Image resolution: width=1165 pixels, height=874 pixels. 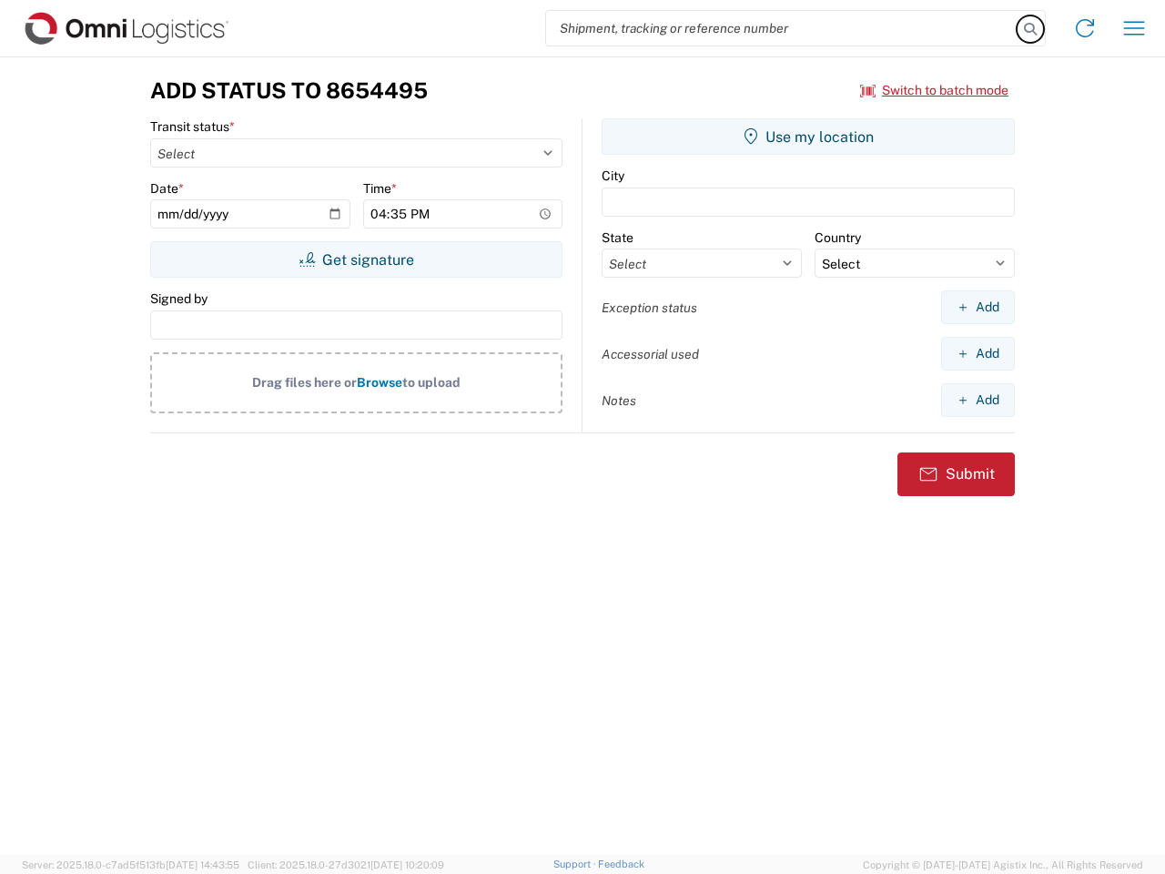 I want to click on a: Support, so click(x=576, y=864).